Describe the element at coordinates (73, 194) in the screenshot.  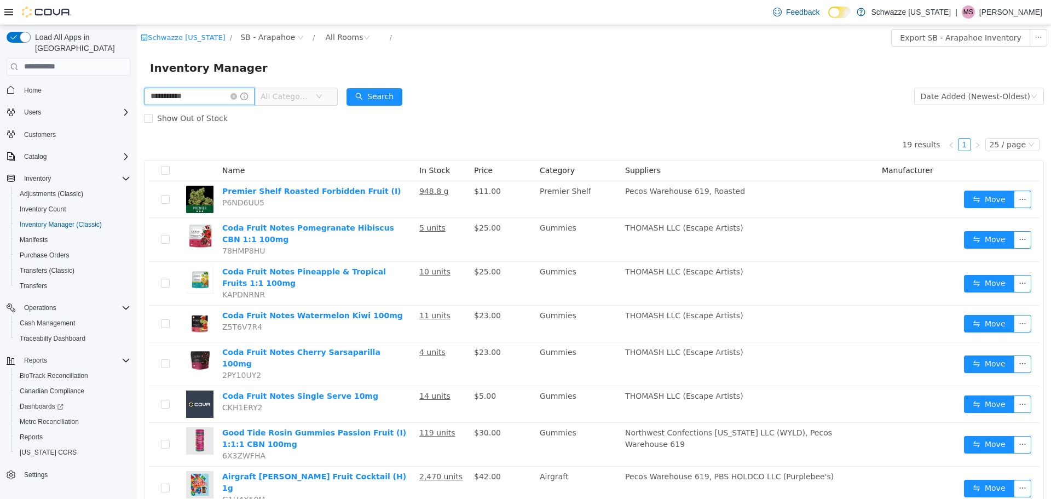
I see `span: Adjustments (Classic)` at that location.